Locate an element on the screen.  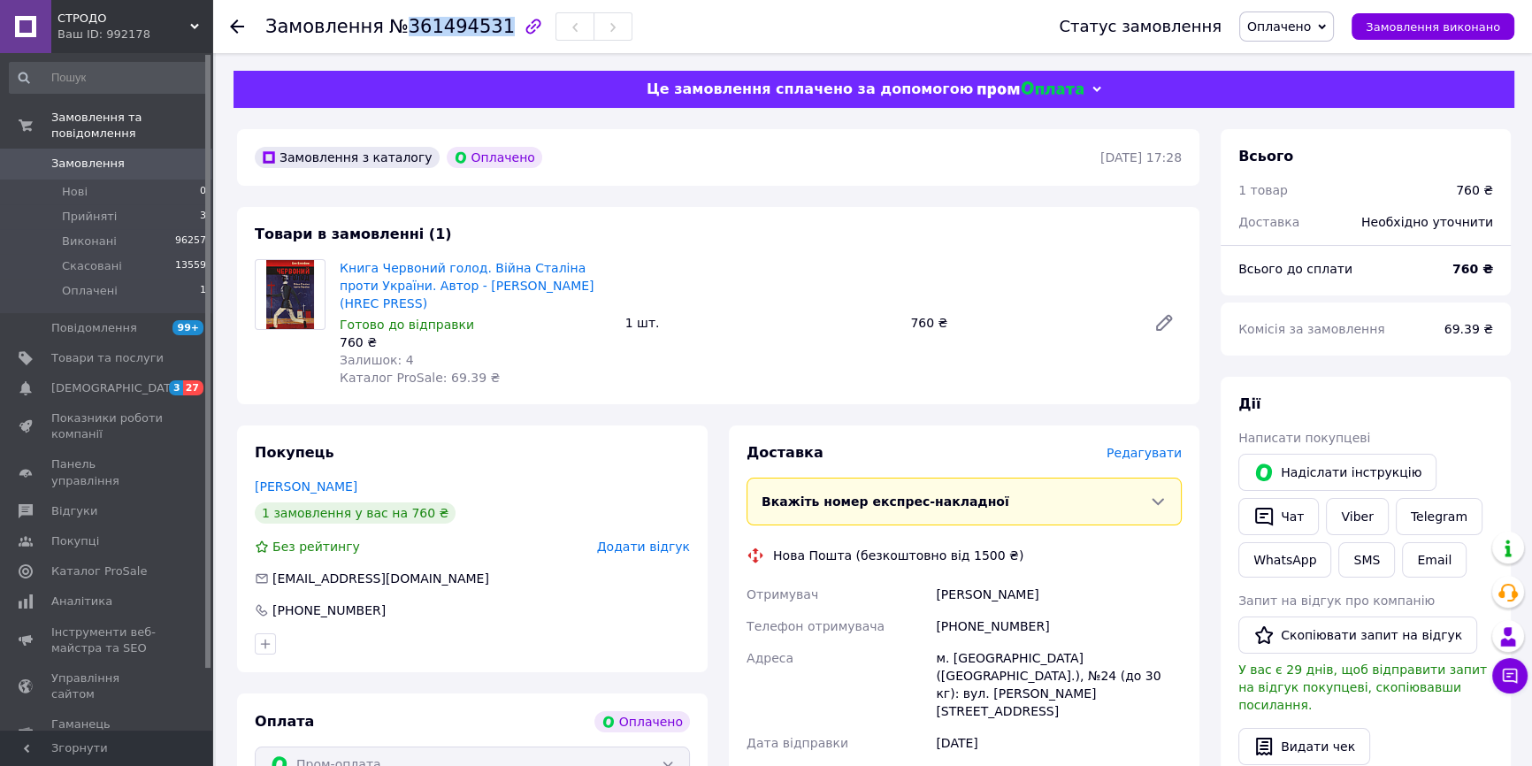
span: Каталог ProSale is located at coordinates (99, 572).